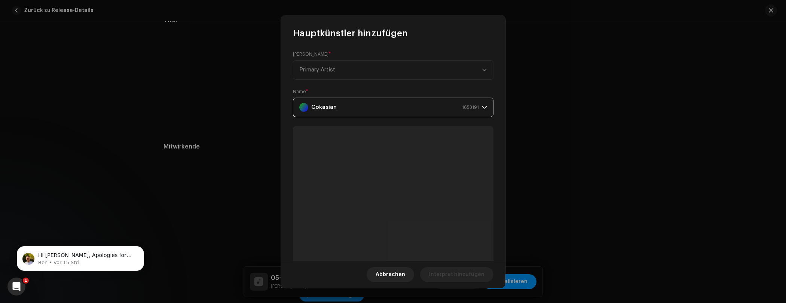  Describe the element at coordinates (301, 92) in the screenshot. I see `label: Name` at that location.